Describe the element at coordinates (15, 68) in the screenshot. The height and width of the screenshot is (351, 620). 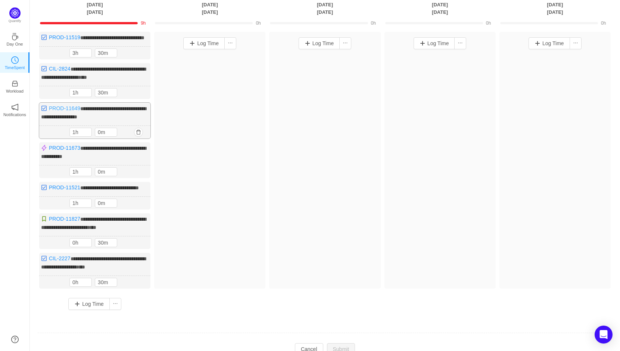
I see `p: TimeSpent` at that location.